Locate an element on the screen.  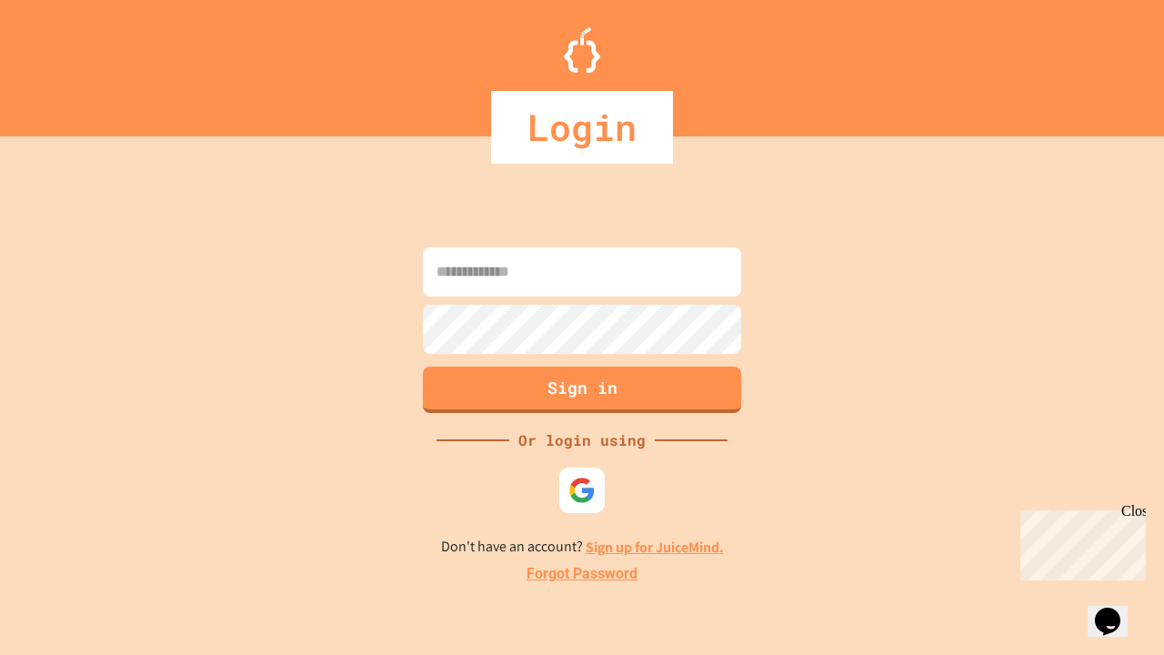
div: Login is located at coordinates (582, 127).